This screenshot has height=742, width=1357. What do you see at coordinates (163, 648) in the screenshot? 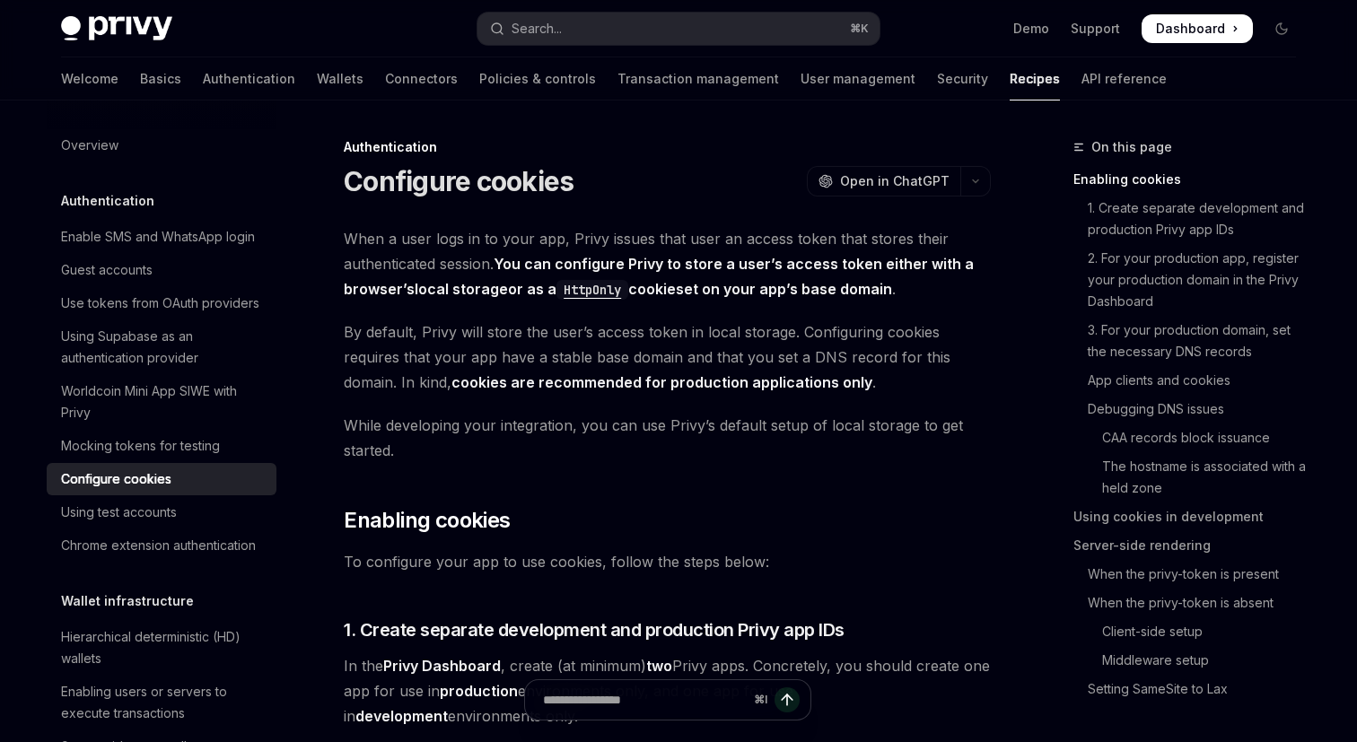
I see `div: Hierarchical deterministic (HD) wallets` at bounding box center [163, 648].